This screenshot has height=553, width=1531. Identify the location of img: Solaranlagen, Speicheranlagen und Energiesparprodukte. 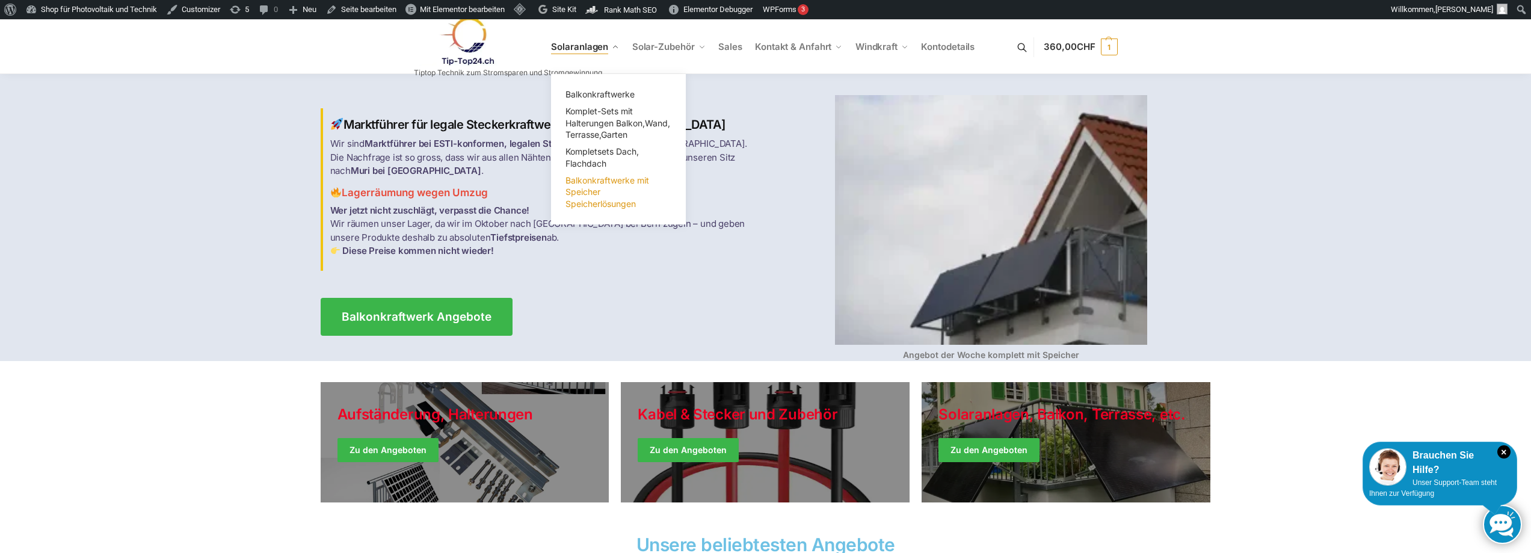
(466, 41).